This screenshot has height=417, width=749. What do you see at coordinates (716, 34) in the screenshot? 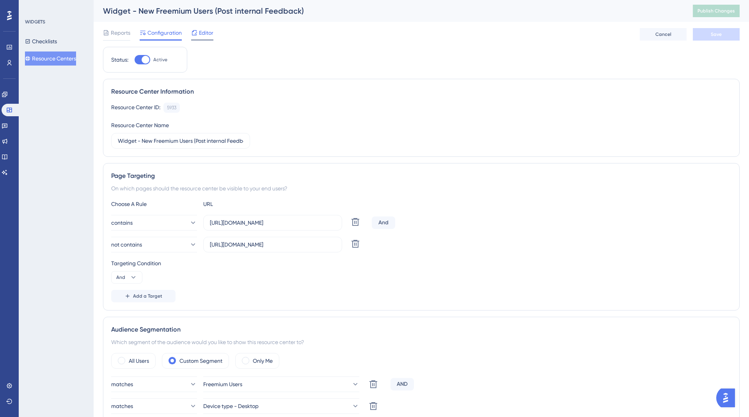
I see `span: Save` at bounding box center [716, 34].